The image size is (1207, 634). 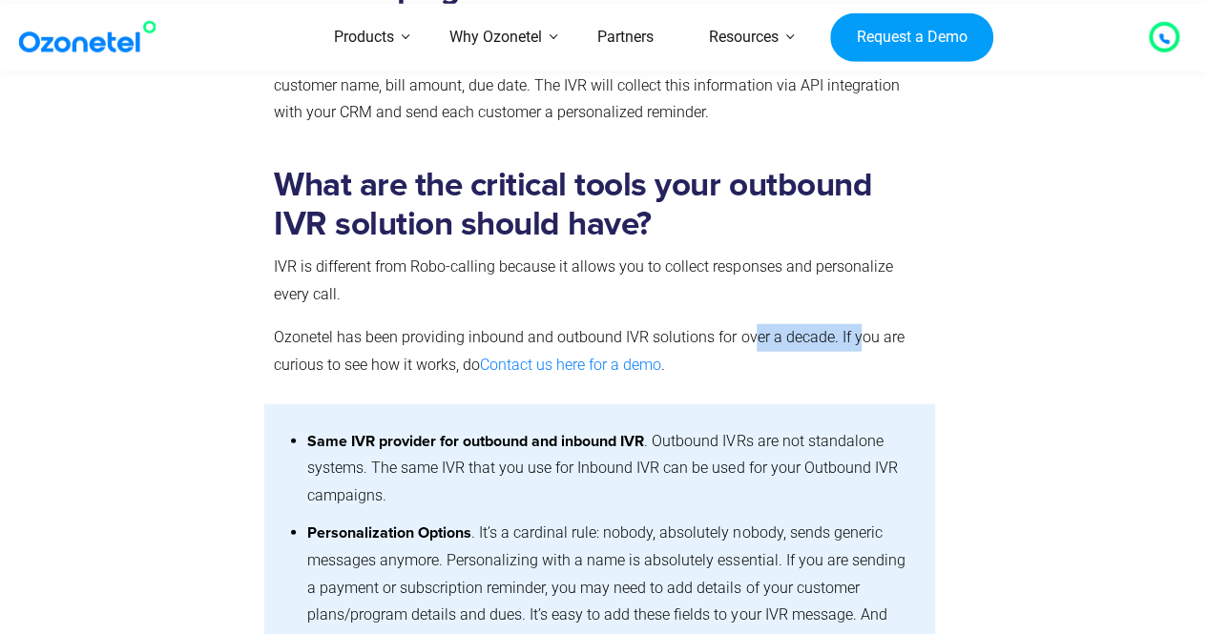 What do you see at coordinates (911, 37) in the screenshot?
I see `a: Request a Demo` at bounding box center [911, 37].